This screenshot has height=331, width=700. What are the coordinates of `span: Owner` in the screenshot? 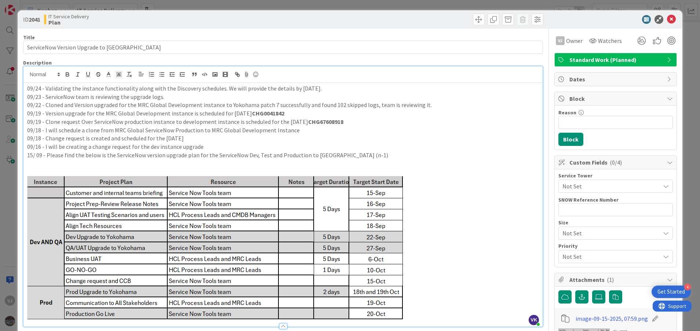 It's located at (574, 41).